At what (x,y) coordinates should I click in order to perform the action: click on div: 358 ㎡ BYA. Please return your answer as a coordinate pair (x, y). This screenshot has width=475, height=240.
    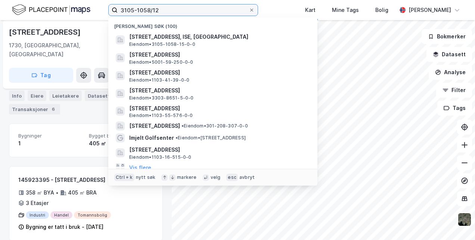
    Looking at the image, I should click on (40, 193).